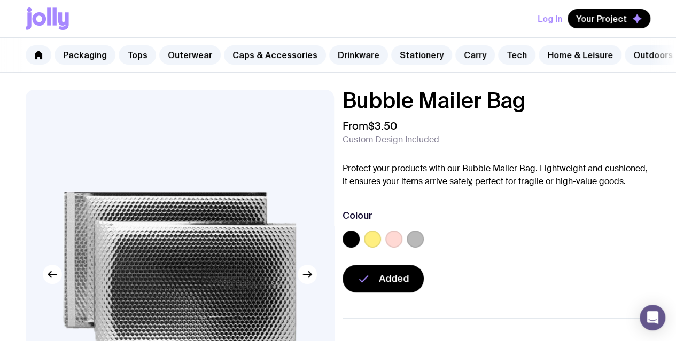 The image size is (676, 341). What do you see at coordinates (357, 216) in the screenshot?
I see `h3: Colour` at bounding box center [357, 216].